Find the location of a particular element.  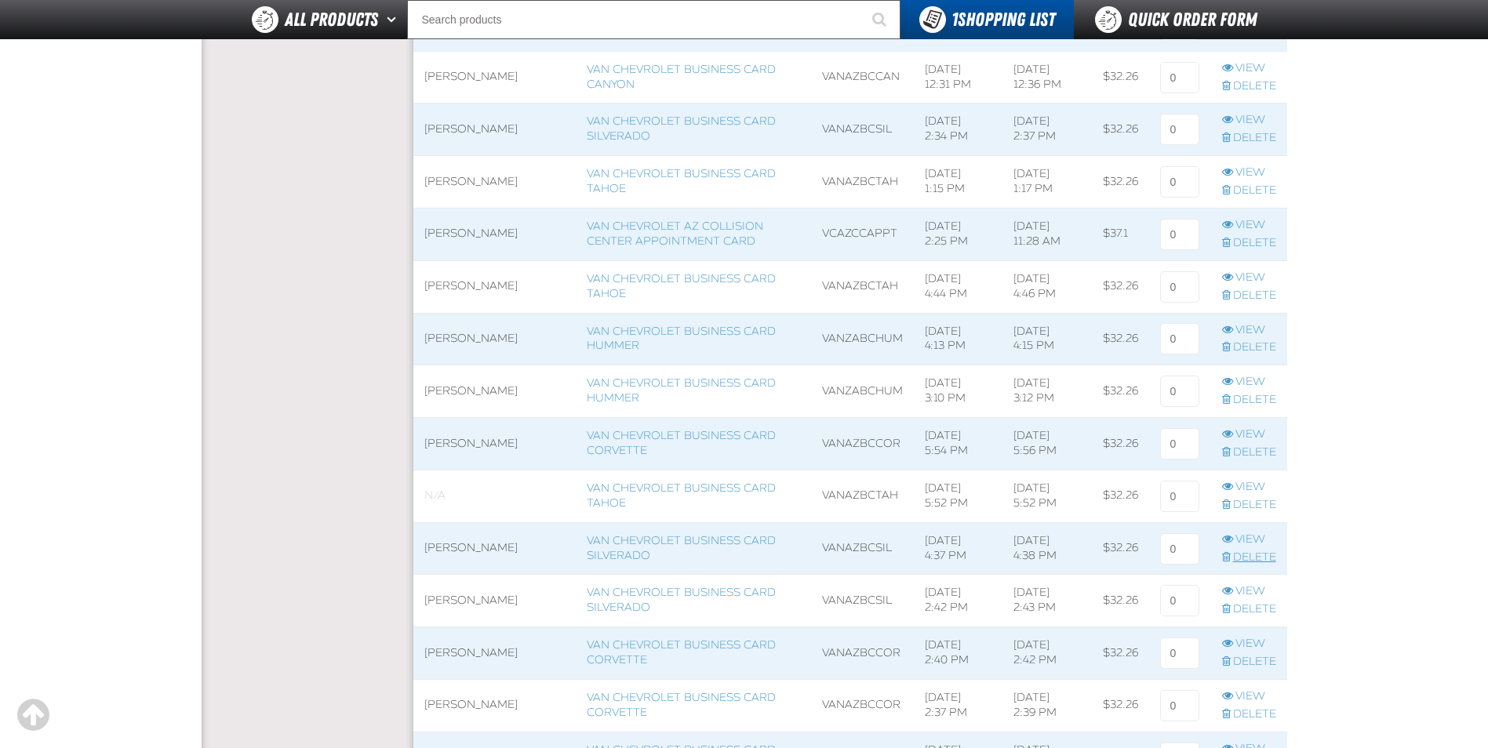

a: Van Chevrolet AZ Collision Center Appointment Card is located at coordinates (675, 234).